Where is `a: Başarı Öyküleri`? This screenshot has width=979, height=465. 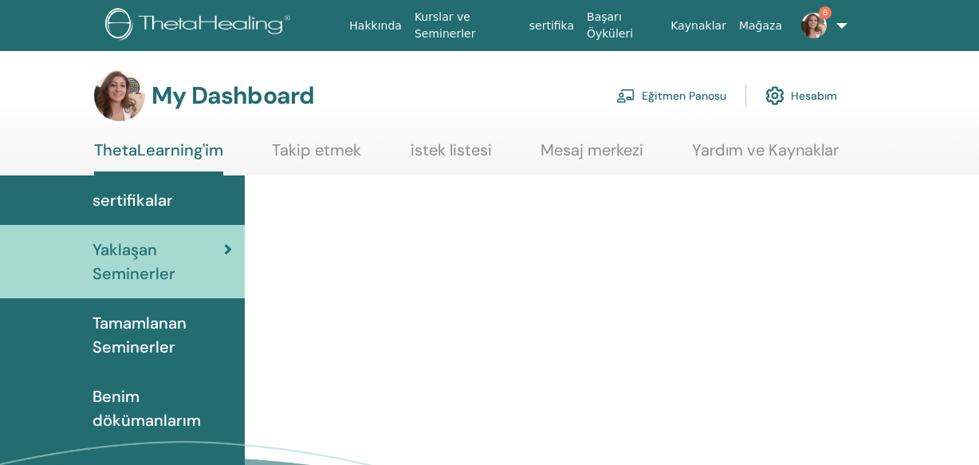
a: Başarı Öyküleri is located at coordinates (622, 26).